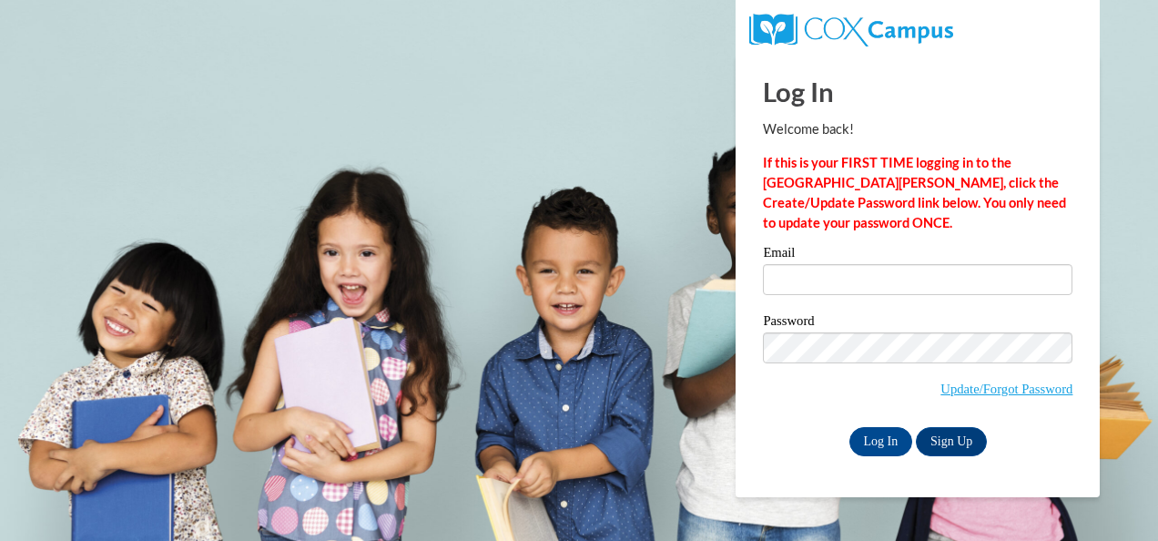 This screenshot has width=1158, height=541. What do you see at coordinates (918, 91) in the screenshot?
I see `h1: Log In` at bounding box center [918, 91].